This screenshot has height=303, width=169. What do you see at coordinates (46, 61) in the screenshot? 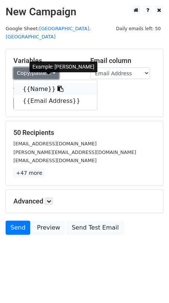
I see `h5: Variables` at bounding box center [46, 61].